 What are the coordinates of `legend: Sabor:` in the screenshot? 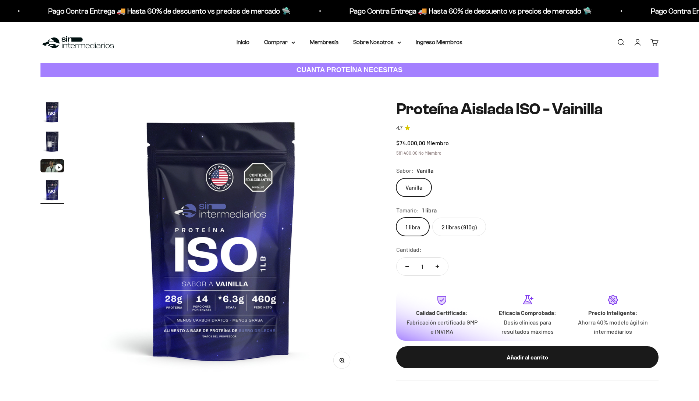 It's located at (405, 171).